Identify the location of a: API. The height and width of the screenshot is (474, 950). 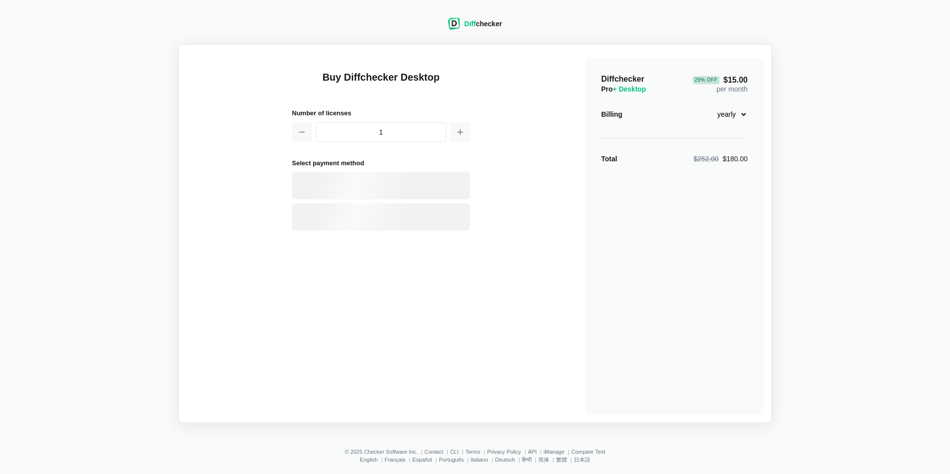
(533, 452).